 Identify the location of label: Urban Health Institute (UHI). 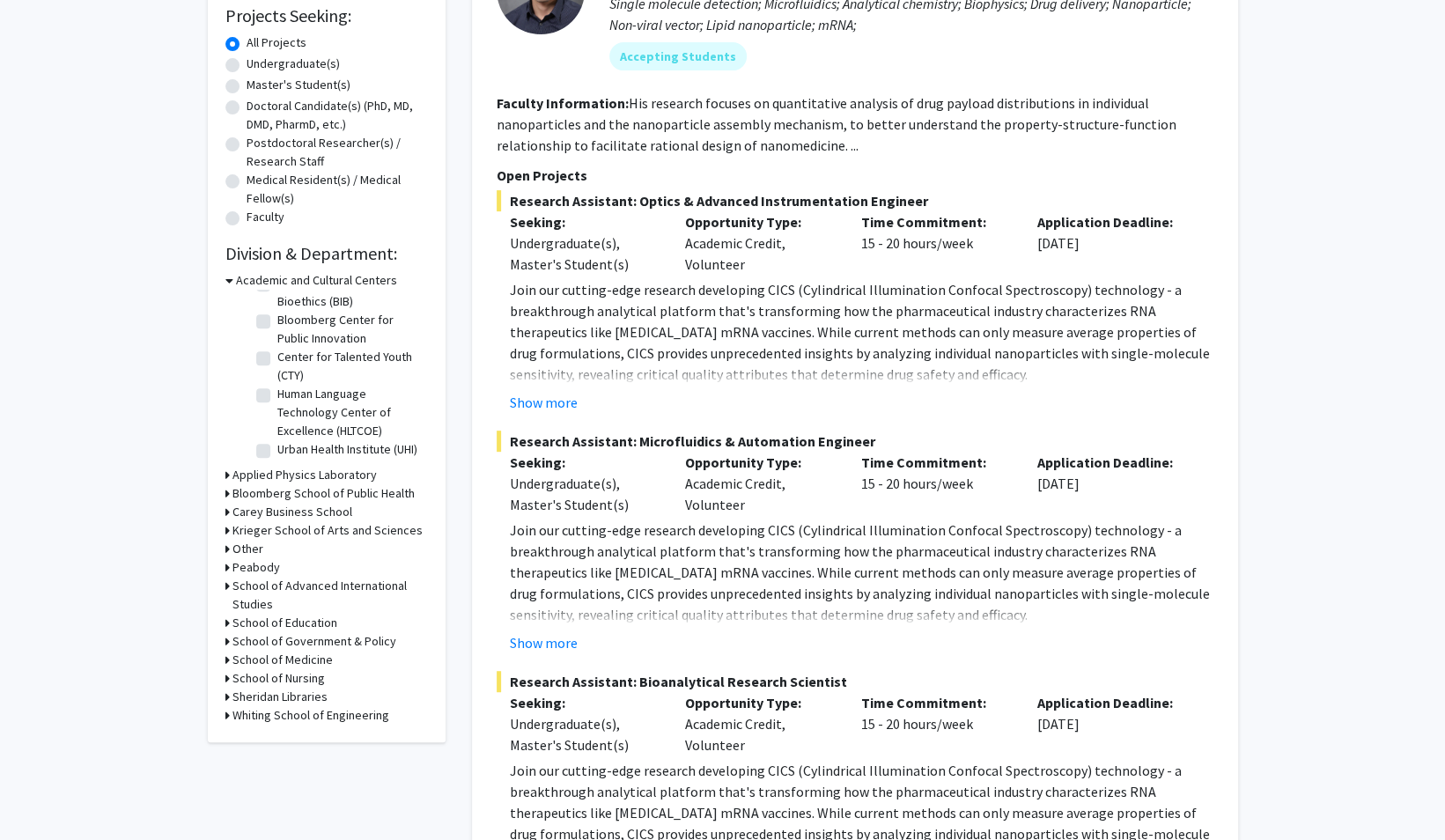
(347, 449).